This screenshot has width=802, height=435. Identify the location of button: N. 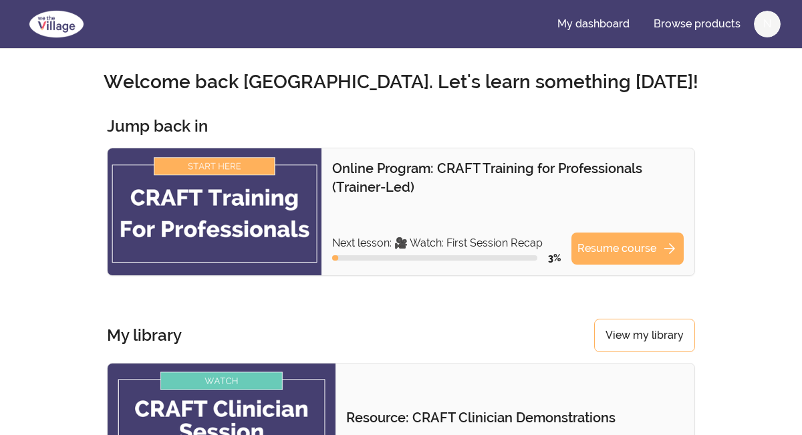
(767, 24).